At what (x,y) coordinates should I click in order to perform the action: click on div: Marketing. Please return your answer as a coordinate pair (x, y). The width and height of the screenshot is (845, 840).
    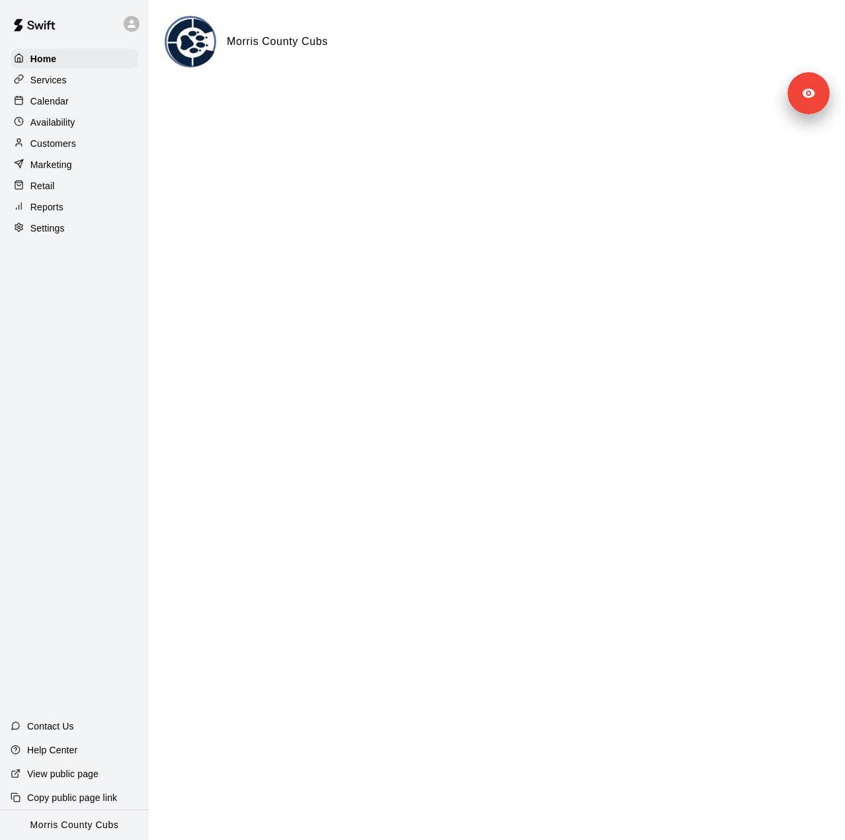
    Looking at the image, I should click on (74, 165).